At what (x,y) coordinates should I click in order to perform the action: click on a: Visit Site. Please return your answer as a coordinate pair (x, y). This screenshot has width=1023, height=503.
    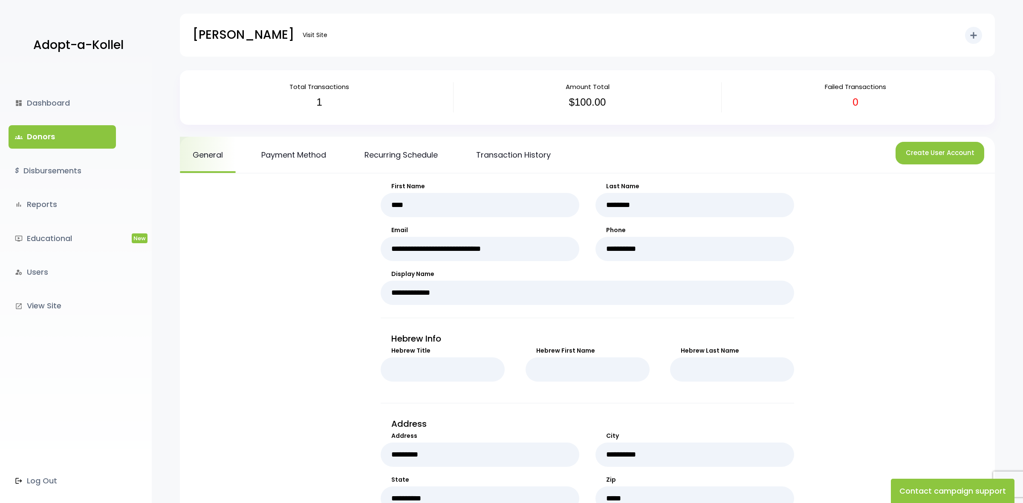
    Looking at the image, I should click on (315, 35).